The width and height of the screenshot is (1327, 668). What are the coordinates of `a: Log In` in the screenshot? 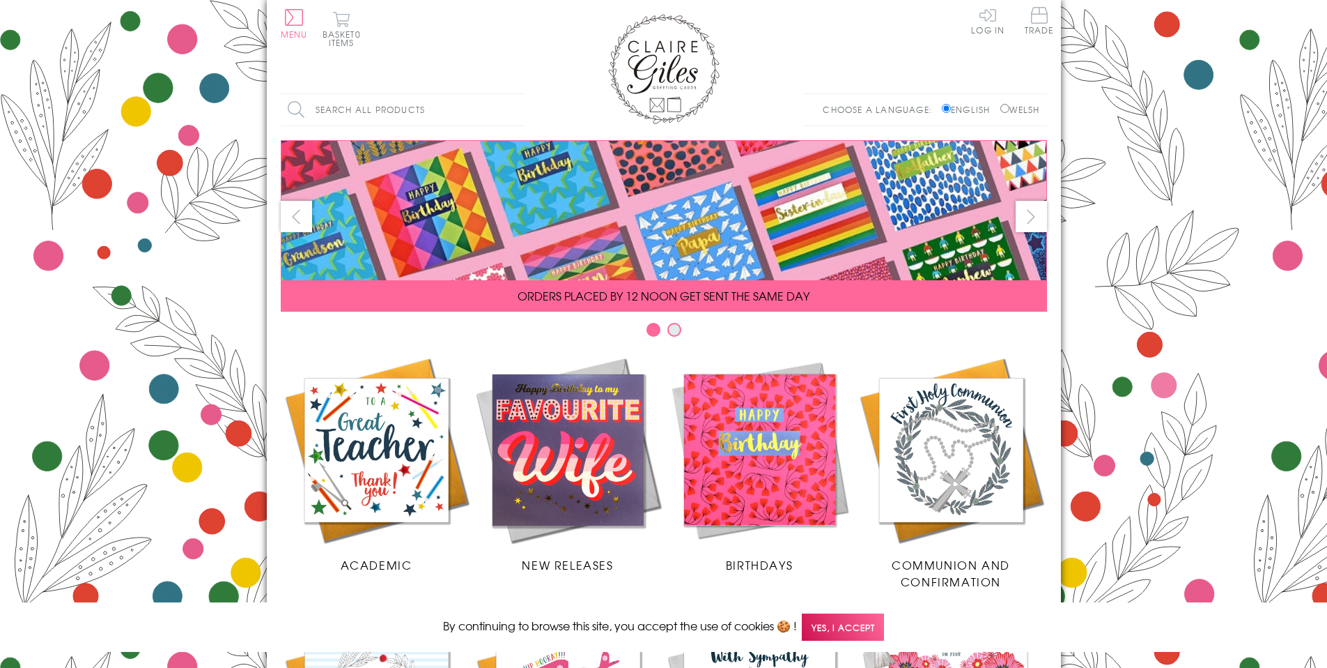 It's located at (988, 20).